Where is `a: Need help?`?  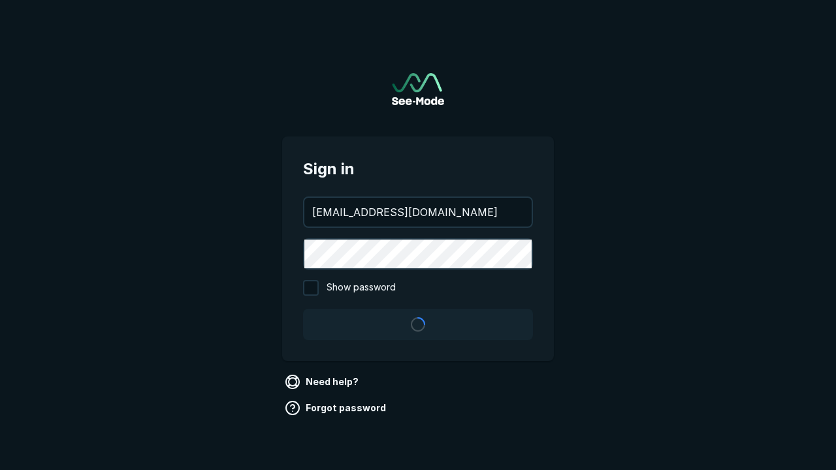 a: Need help? is located at coordinates (323, 382).